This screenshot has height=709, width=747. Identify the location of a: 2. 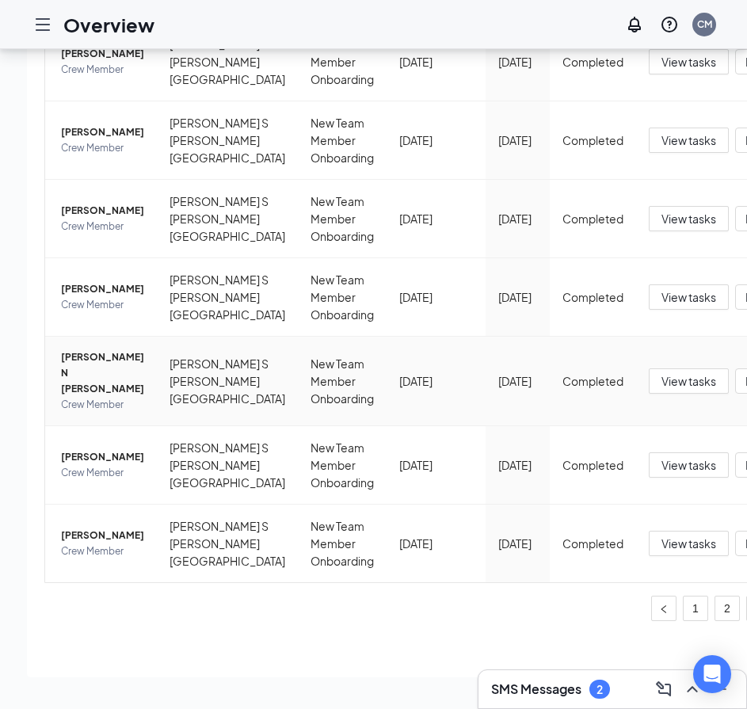
(727, 608).